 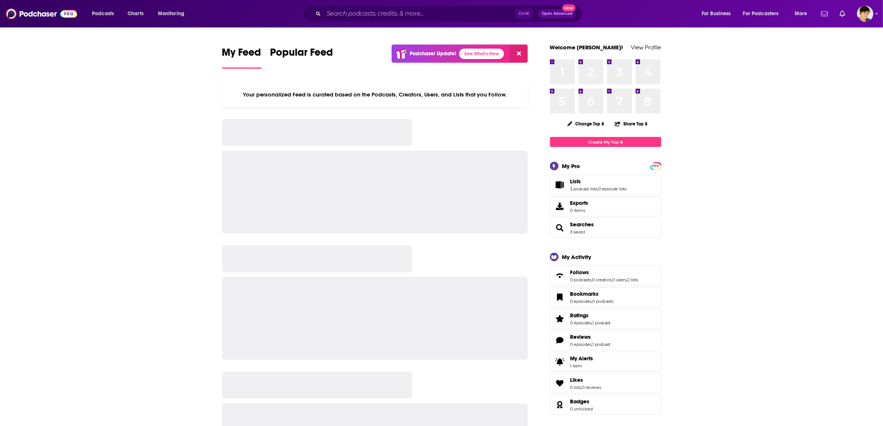 I want to click on div: My Pro, so click(x=571, y=166).